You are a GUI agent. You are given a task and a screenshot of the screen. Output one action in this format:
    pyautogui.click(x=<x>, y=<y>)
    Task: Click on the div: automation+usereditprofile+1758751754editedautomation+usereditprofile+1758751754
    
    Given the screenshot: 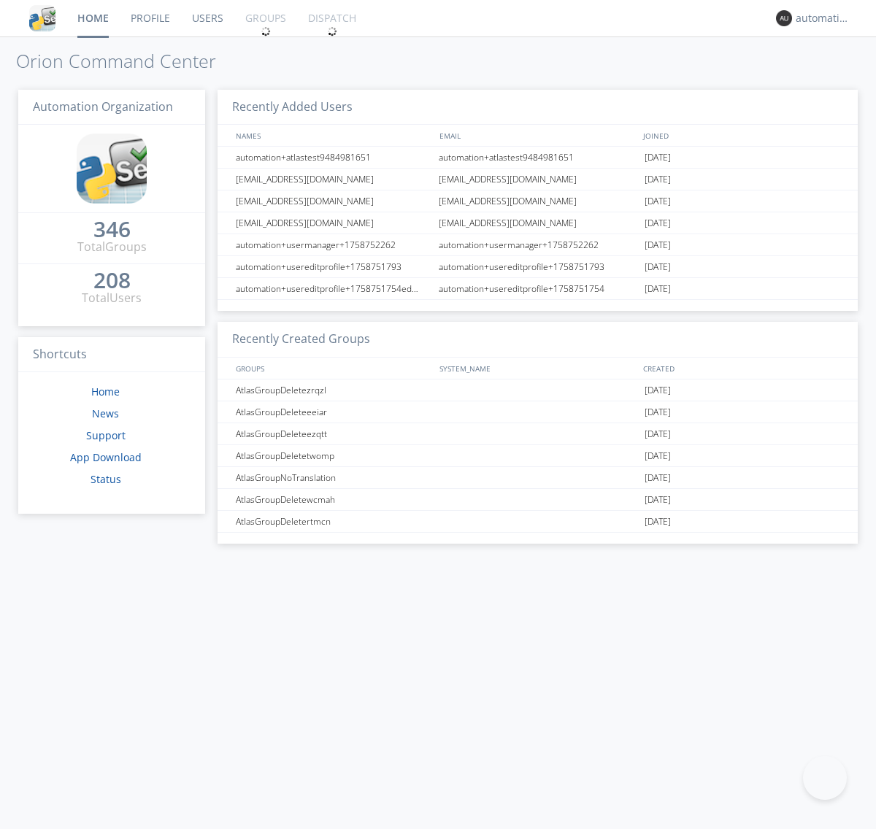 What is the action you would take?
    pyautogui.click(x=333, y=288)
    